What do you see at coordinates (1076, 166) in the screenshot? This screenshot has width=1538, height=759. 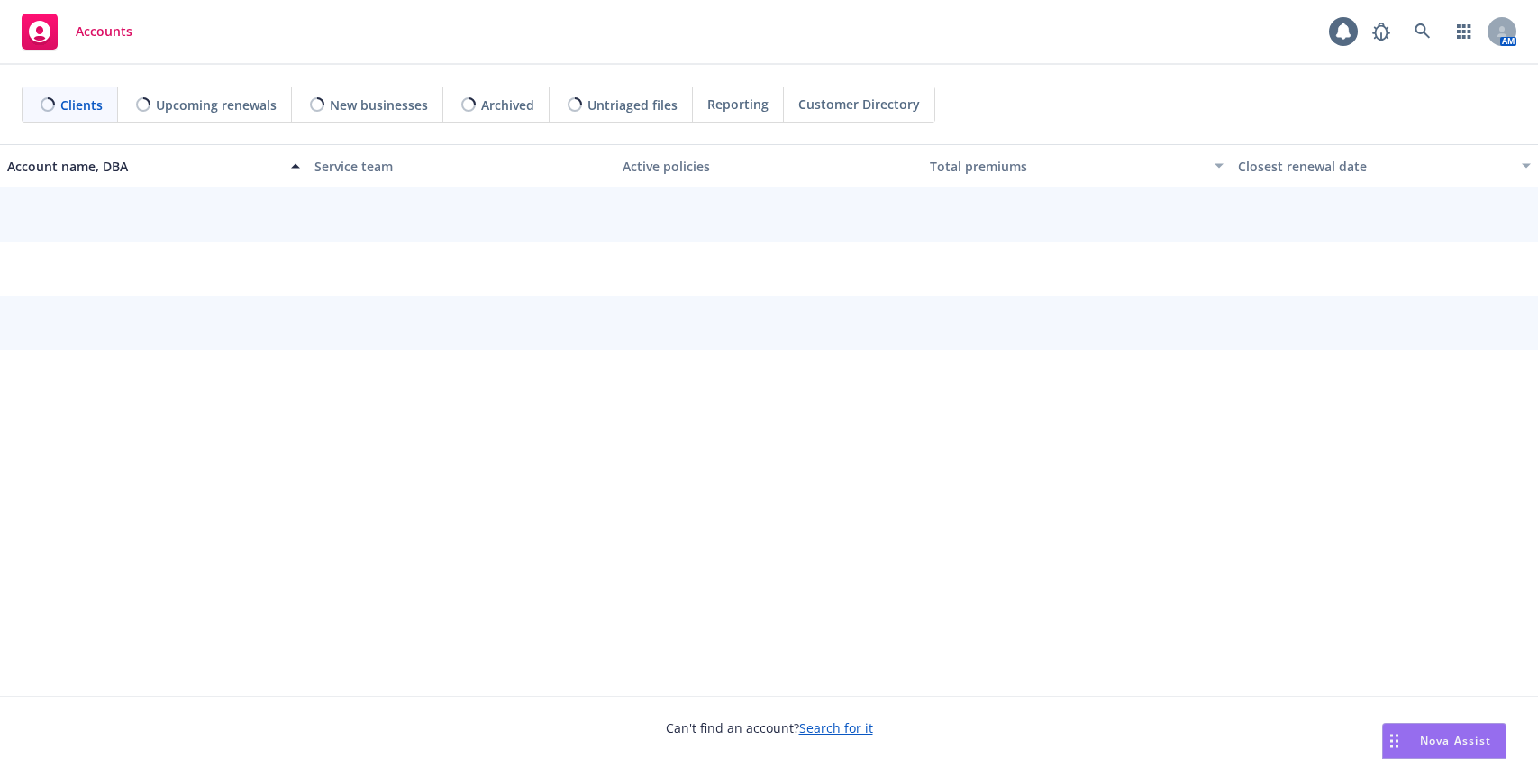 I see `button: Total premiums` at bounding box center [1076, 166].